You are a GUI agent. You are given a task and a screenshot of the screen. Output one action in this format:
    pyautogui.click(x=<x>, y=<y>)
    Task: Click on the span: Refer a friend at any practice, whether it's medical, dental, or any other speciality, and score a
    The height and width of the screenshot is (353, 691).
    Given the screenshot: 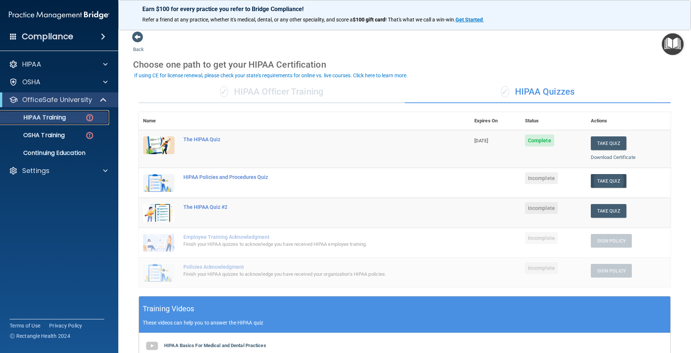 What is the action you would take?
    pyautogui.click(x=247, y=20)
    